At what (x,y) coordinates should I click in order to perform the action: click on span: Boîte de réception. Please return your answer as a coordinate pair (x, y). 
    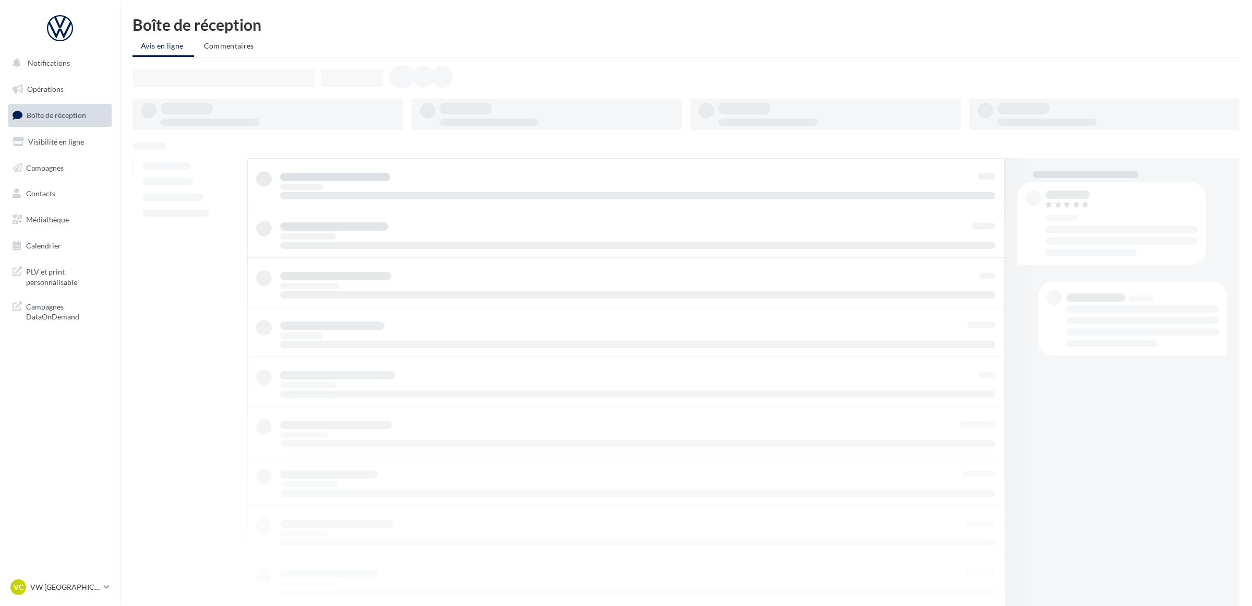
    Looking at the image, I should click on (56, 115).